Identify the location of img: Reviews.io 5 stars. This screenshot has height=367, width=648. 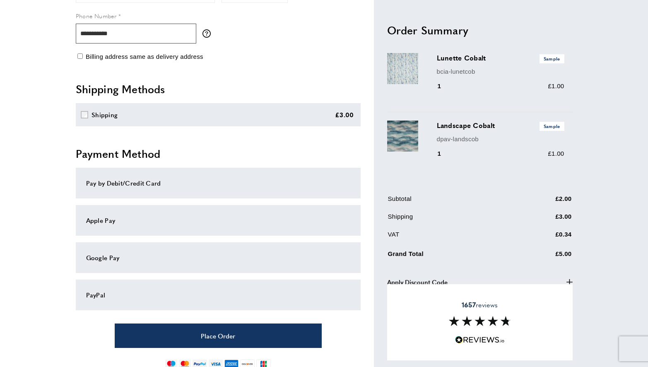
(480, 340).